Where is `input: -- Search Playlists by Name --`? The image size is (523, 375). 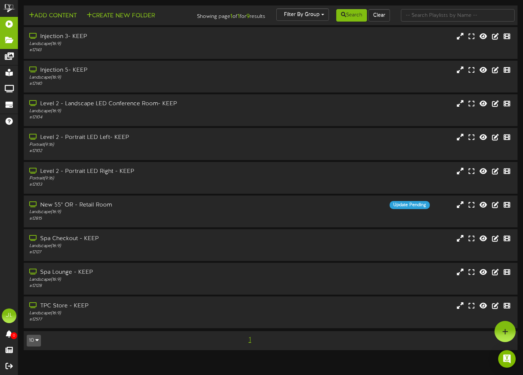
input: -- Search Playlists by Name -- is located at coordinates (457, 15).